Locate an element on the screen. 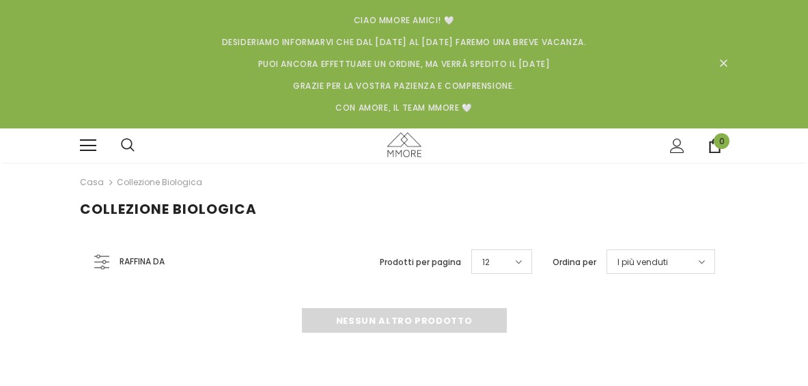 The width and height of the screenshot is (808, 386). span: 12 is located at coordinates (485, 262).